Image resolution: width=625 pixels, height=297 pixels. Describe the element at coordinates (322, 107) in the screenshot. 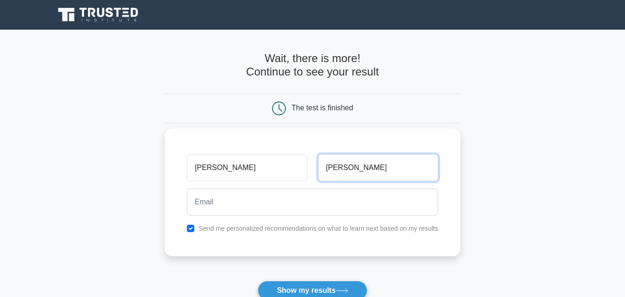

I see `div: The test is finished` at that location.